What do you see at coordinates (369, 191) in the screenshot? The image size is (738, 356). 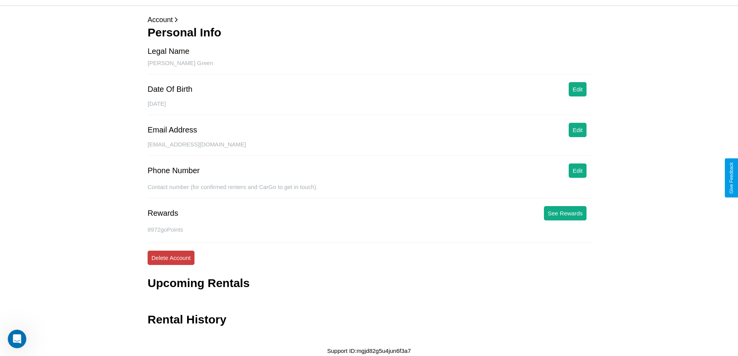 I see `div: Contact number (for confirmed renters and CarGo to get in touch).` at bounding box center [369, 191].